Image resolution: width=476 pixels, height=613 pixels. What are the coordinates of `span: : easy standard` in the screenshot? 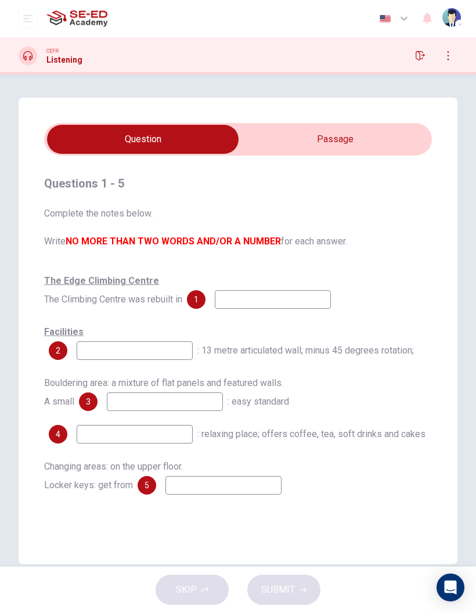 It's located at (258, 401).